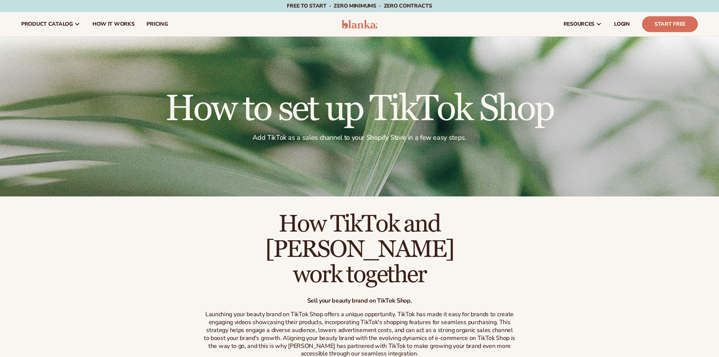 The height and width of the screenshot is (357, 719). Describe the element at coordinates (360, 300) in the screenshot. I see `strong: Sell your beauty brand on TikTok Shop.` at that location.